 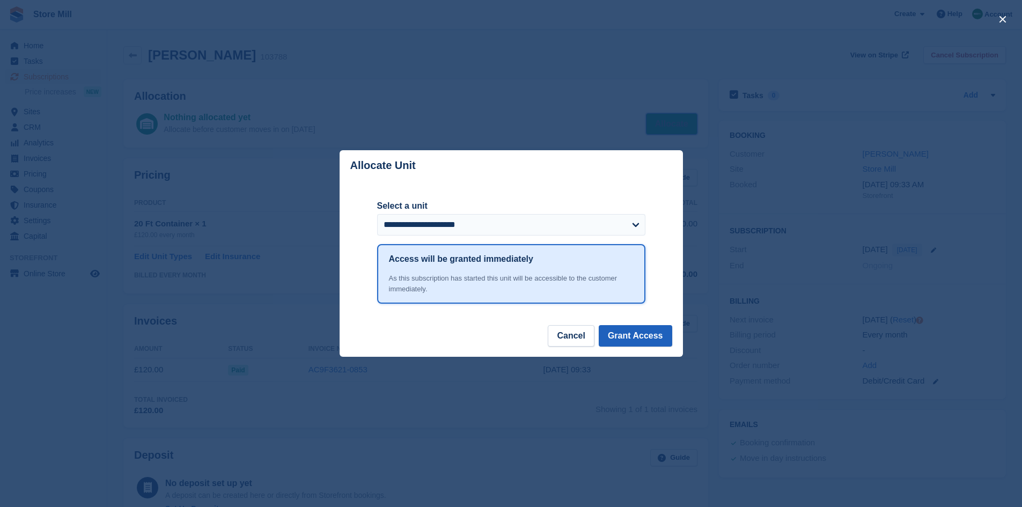 I want to click on h1: Access will be granted immediately, so click(x=461, y=259).